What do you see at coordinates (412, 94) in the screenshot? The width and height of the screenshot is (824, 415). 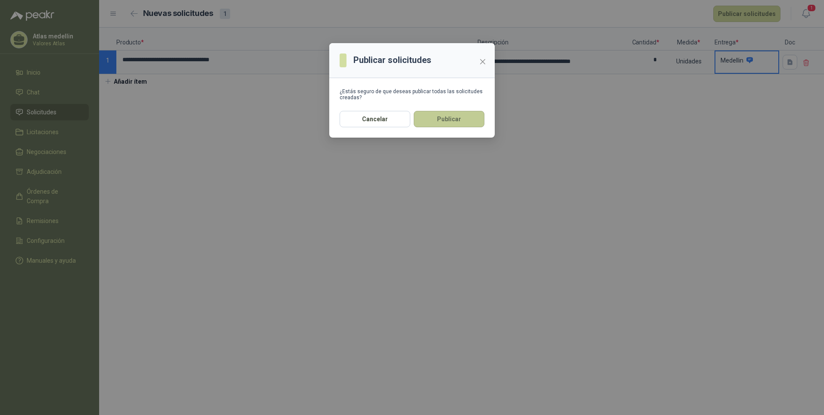 I see `div: ¿Estás seguro de que deseas publicar todas las solicitudes creadas?` at bounding box center [412, 94].